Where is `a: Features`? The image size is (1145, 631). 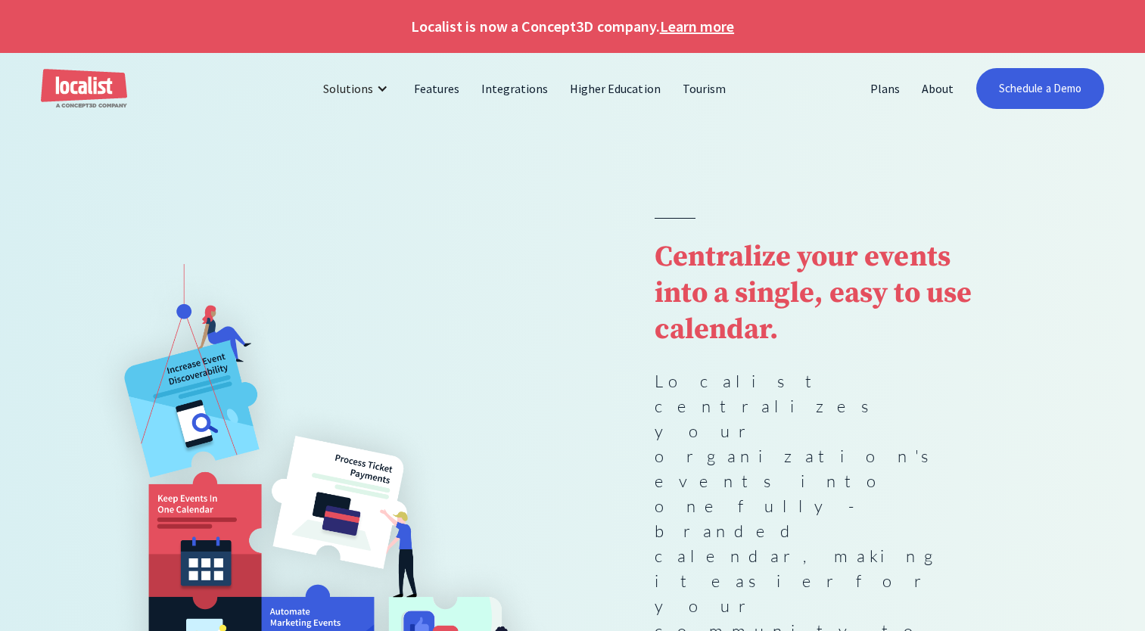
a: Features is located at coordinates (437, 89).